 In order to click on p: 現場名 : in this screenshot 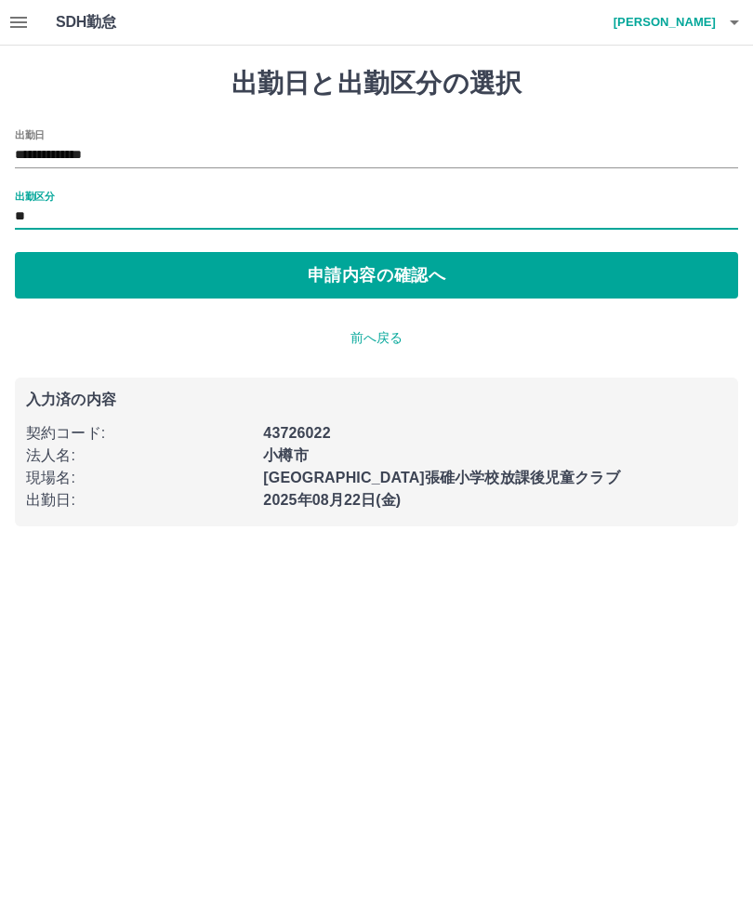, I will do `click(139, 478)`.